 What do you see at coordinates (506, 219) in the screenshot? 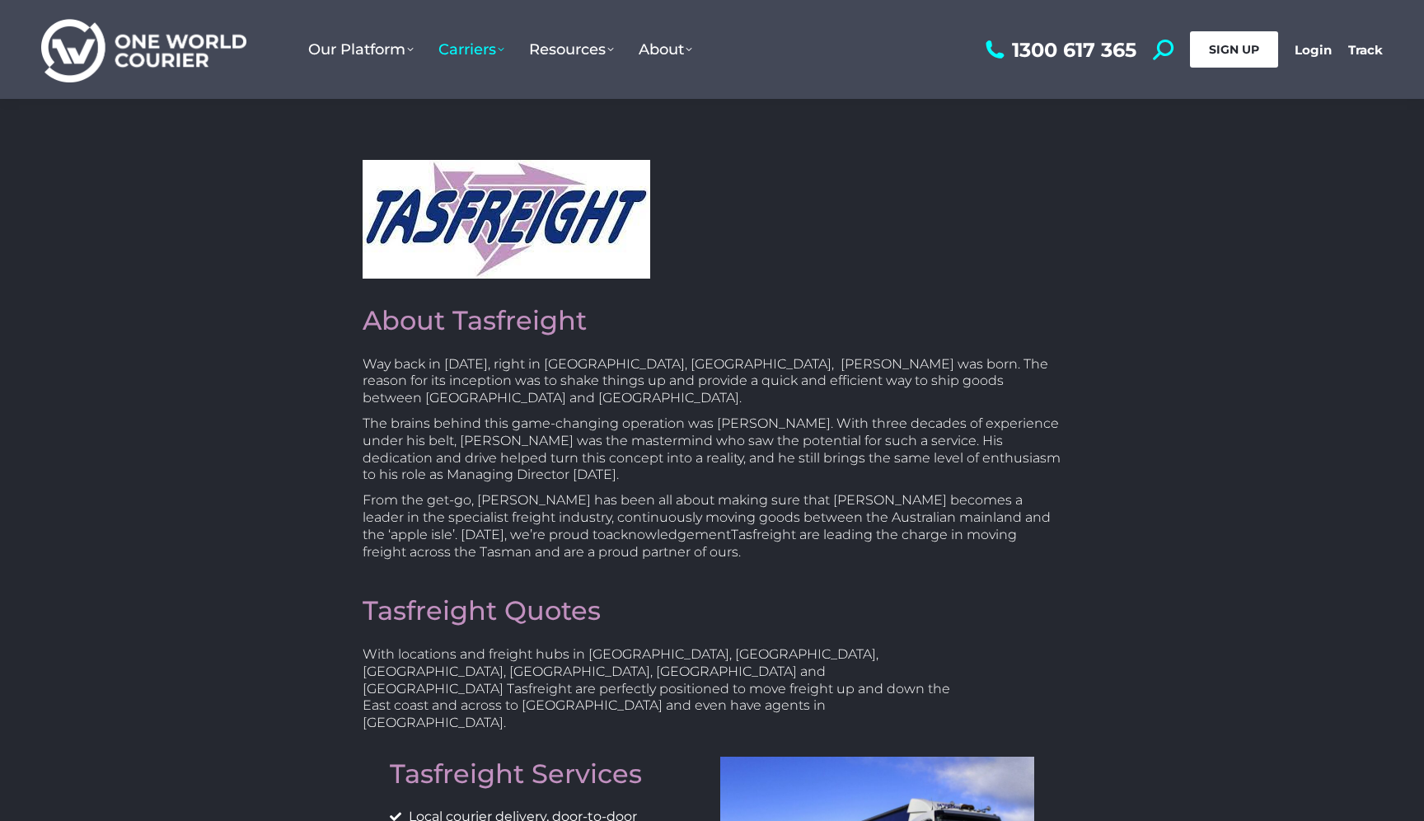
I see `img: Tas Freight logo a one world courier partner in freight solutions` at bounding box center [506, 219].